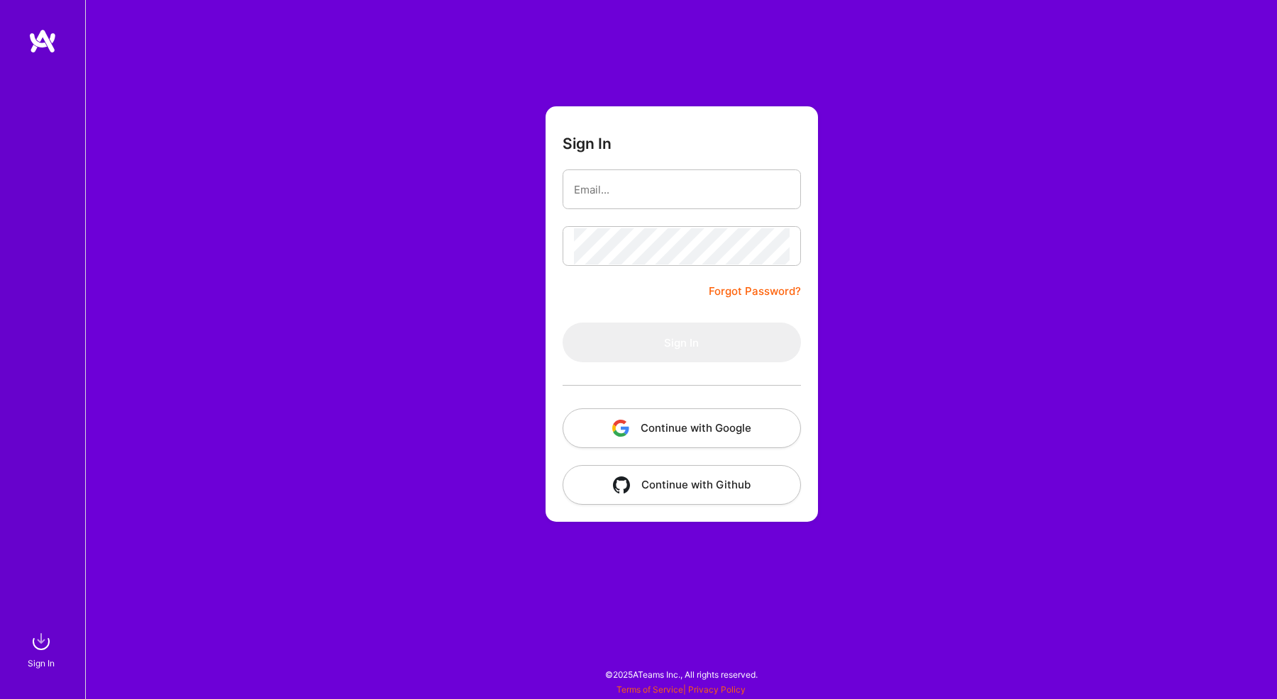  What do you see at coordinates (682, 189) in the screenshot?
I see `input: Email...` at bounding box center [682, 189].